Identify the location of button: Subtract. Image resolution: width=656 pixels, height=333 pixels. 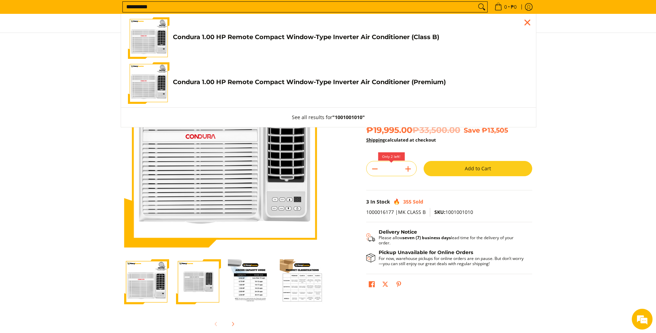
(375, 169).